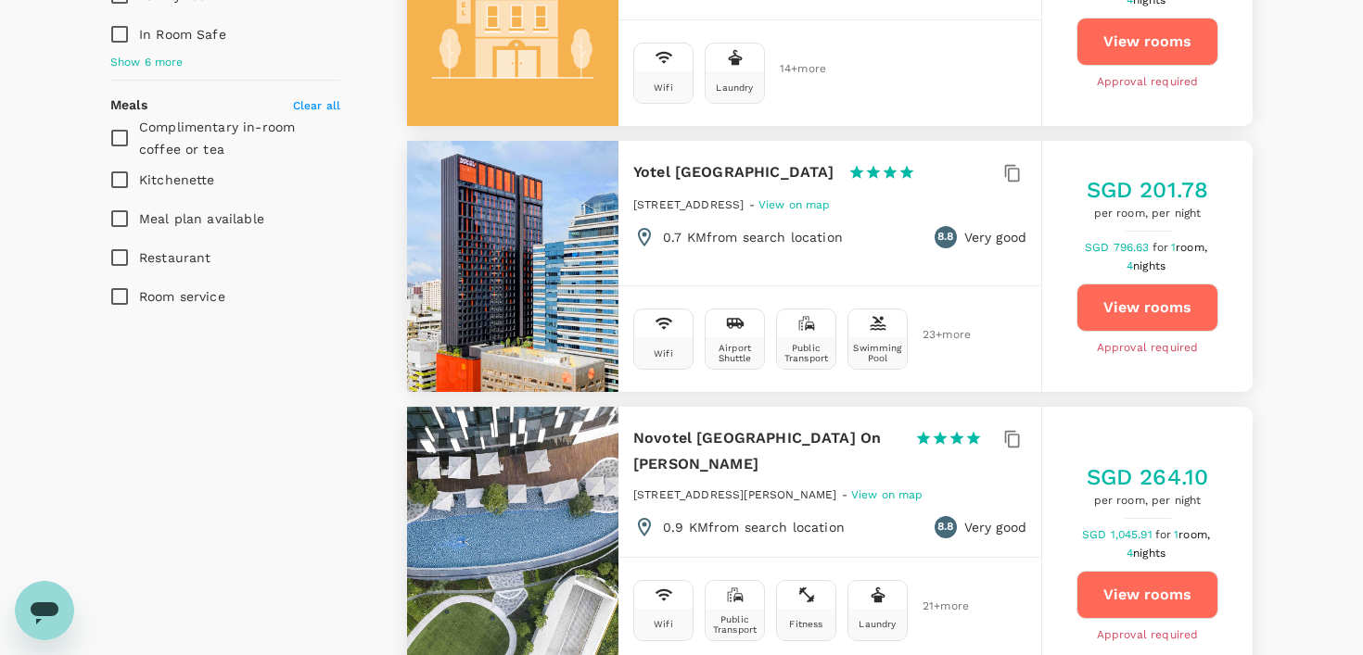 The height and width of the screenshot is (655, 1363). Describe the element at coordinates (217, 138) in the screenshot. I see `span: Complimentary in-room coffee or tea` at that location.